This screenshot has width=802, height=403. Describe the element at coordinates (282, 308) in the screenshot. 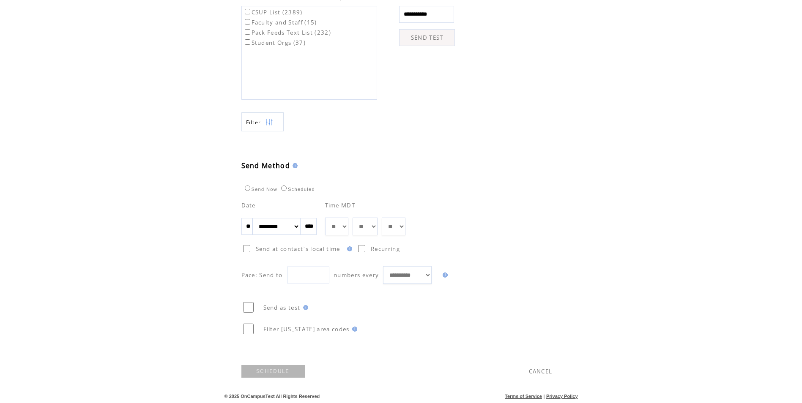

I see `span: Send as test` at that location.